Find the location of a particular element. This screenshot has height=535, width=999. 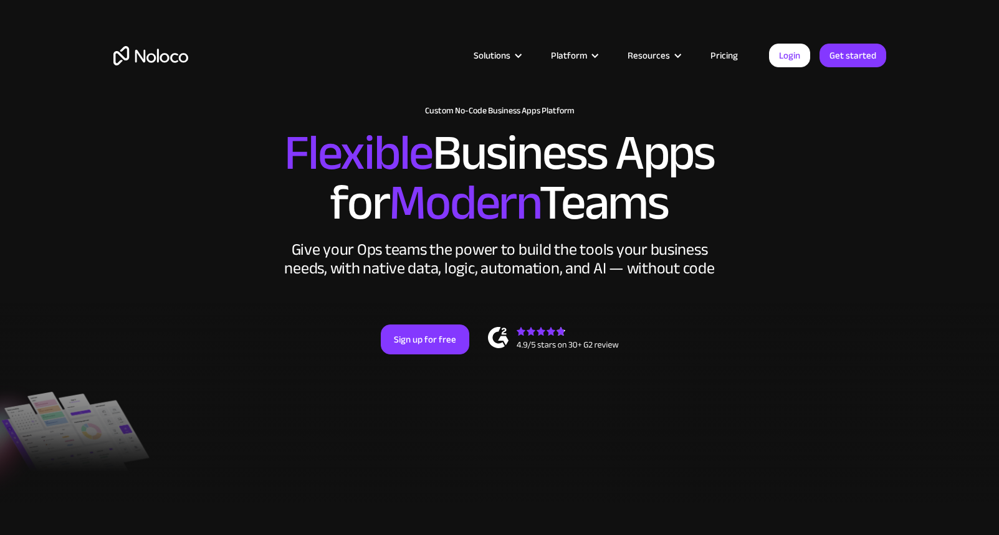

h2: Business Apps for Teams is located at coordinates (500, 178).